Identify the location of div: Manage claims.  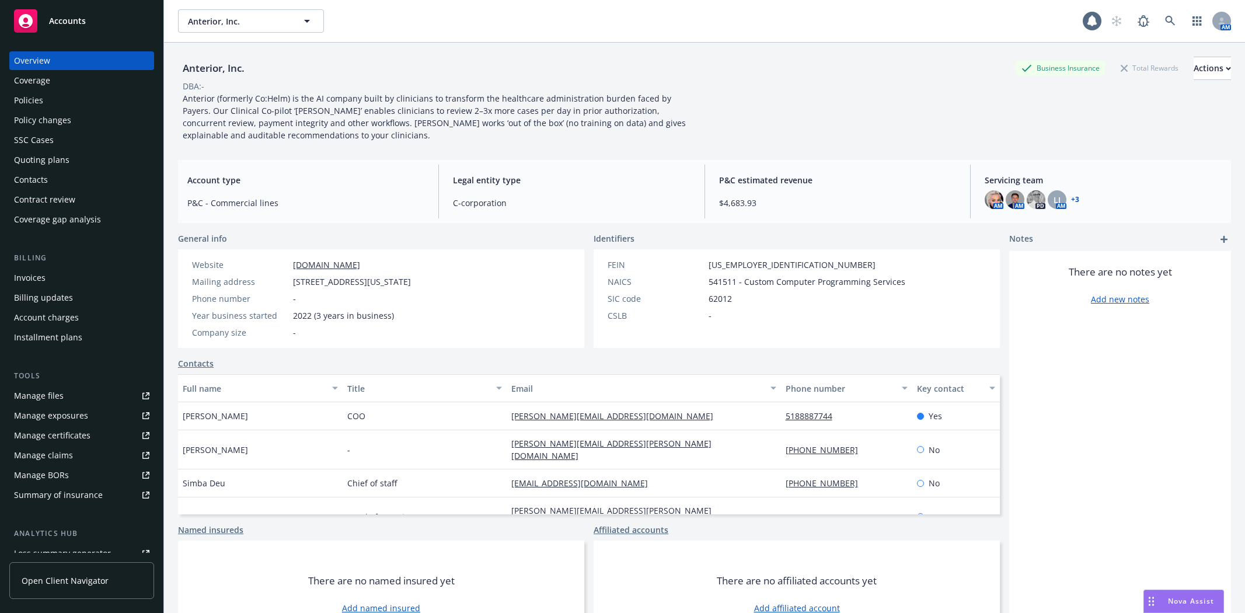
(43, 455).